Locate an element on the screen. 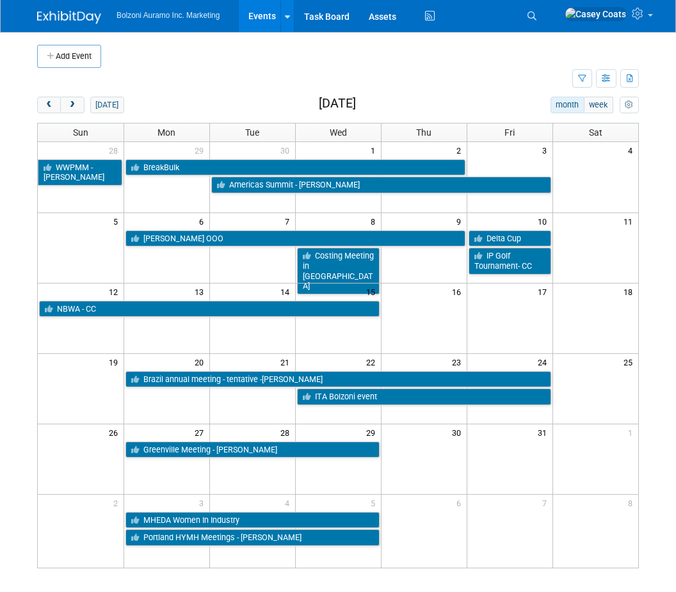 This screenshot has width=676, height=592. span: 24 is located at coordinates (544, 362).